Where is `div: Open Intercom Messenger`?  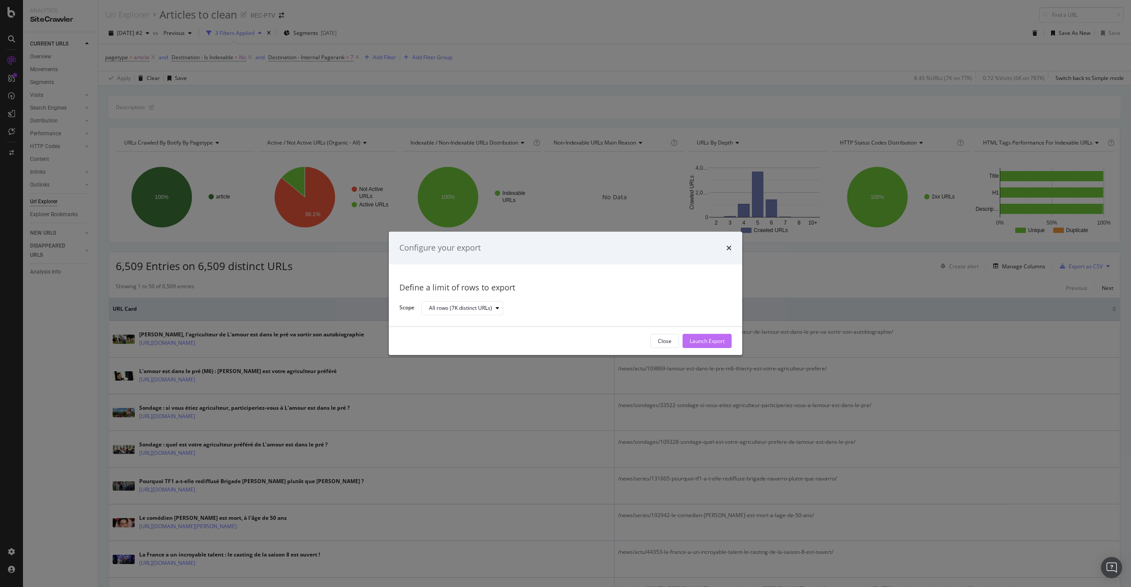
div: Open Intercom Messenger is located at coordinates (1111, 567).